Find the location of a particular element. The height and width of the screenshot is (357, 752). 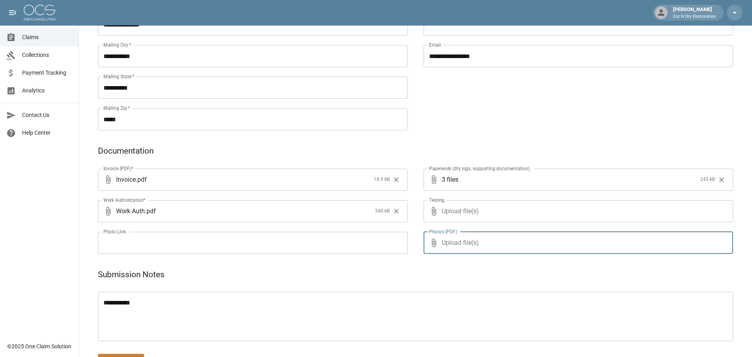

label: Mailing City is located at coordinates (117, 45).